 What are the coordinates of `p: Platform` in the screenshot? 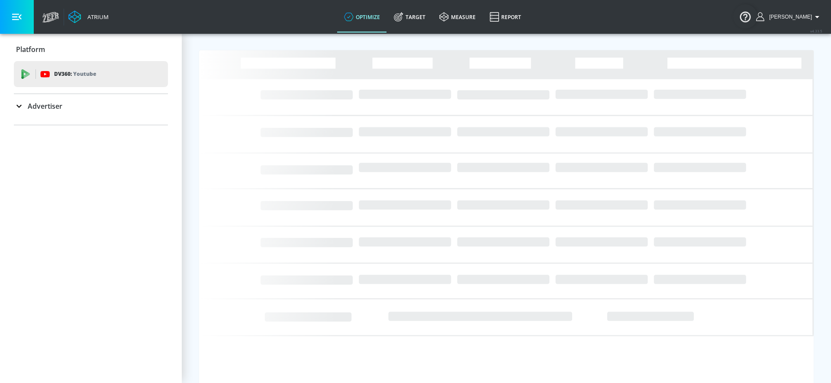 It's located at (30, 49).